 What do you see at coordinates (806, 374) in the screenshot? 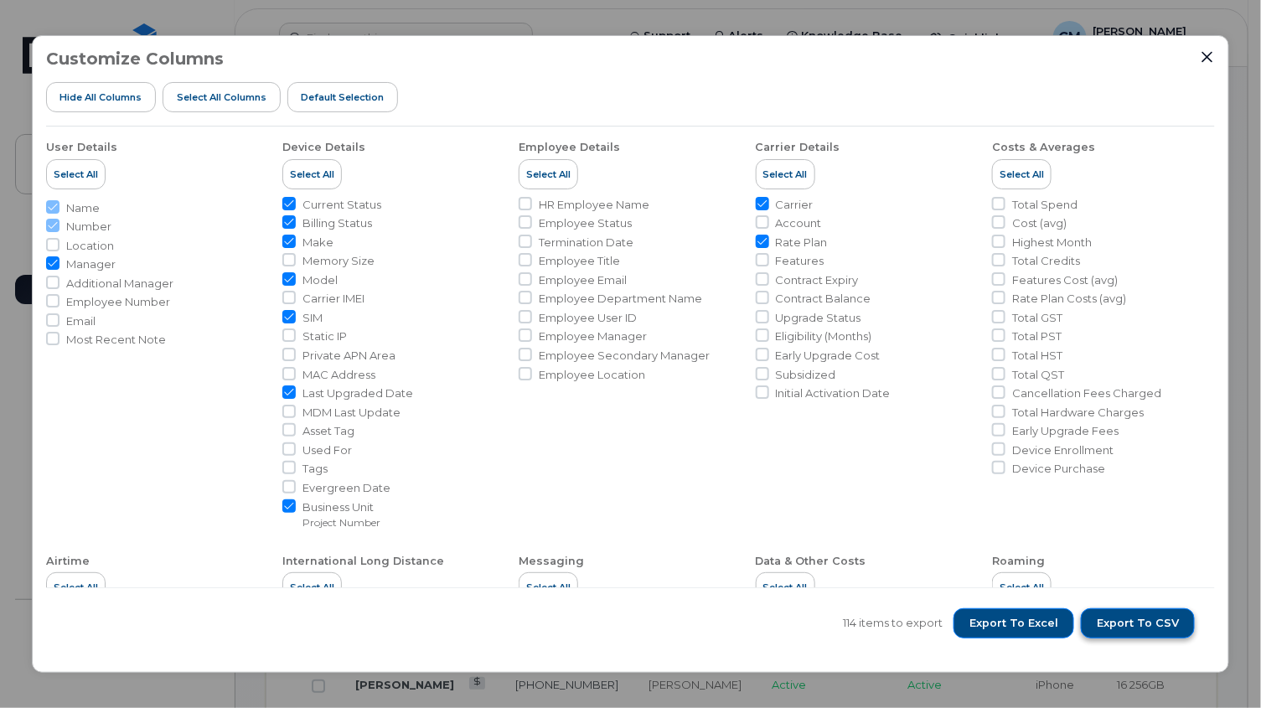
I see `span: Subsidized` at bounding box center [806, 374].